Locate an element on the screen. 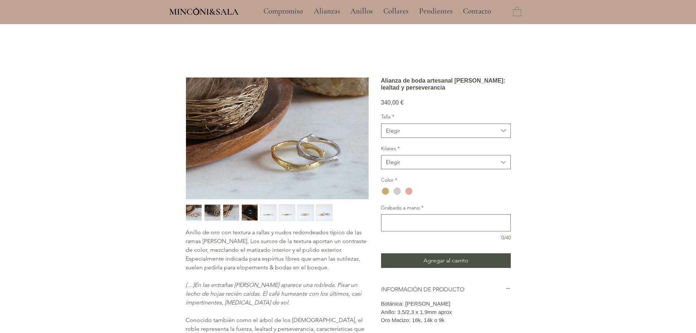  h2: INFORMACIÓN DE PRODUCTO is located at coordinates (443, 289).